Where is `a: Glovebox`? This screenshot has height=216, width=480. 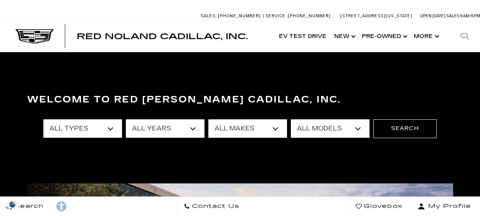
a: Glovebox is located at coordinates (379, 207).